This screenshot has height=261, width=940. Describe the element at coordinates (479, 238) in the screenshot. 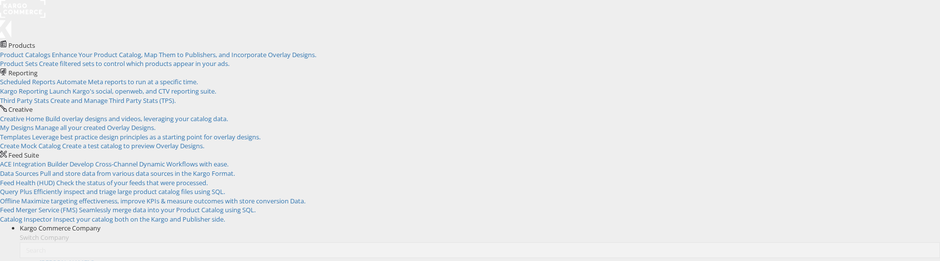

I see `div: Switch Company` at that location.